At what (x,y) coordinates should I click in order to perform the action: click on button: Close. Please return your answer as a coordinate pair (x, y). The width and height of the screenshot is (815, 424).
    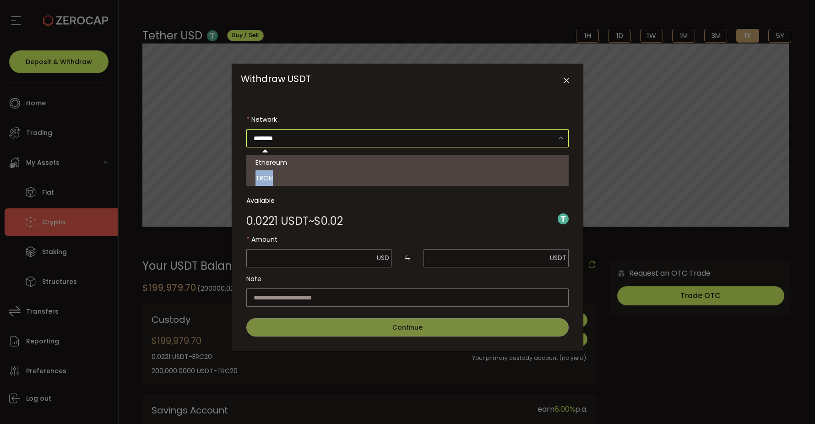
    Looking at the image, I should click on (566, 81).